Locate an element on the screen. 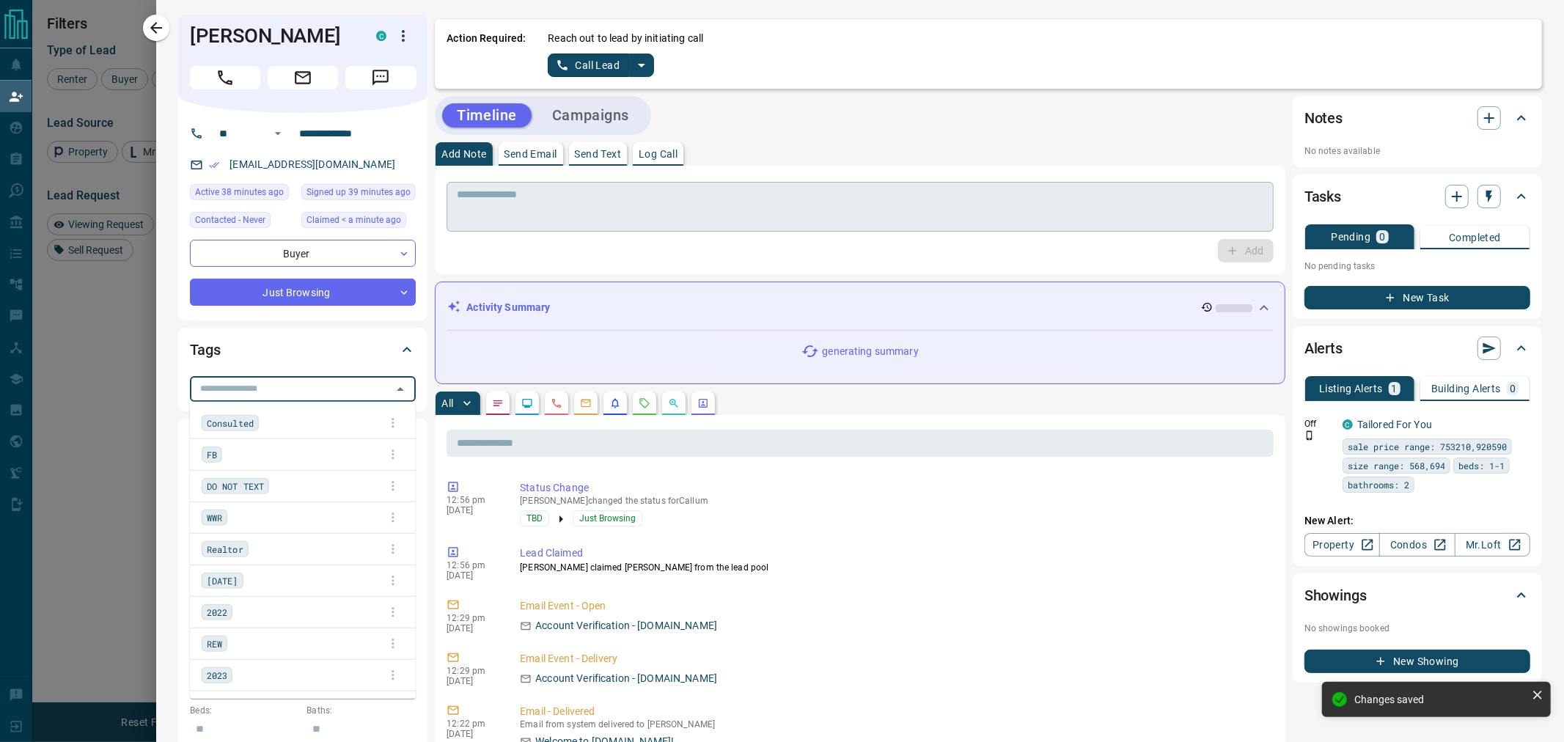 This screenshot has height=742, width=1564. p: Reach out to lead by initiating call is located at coordinates (626, 38).